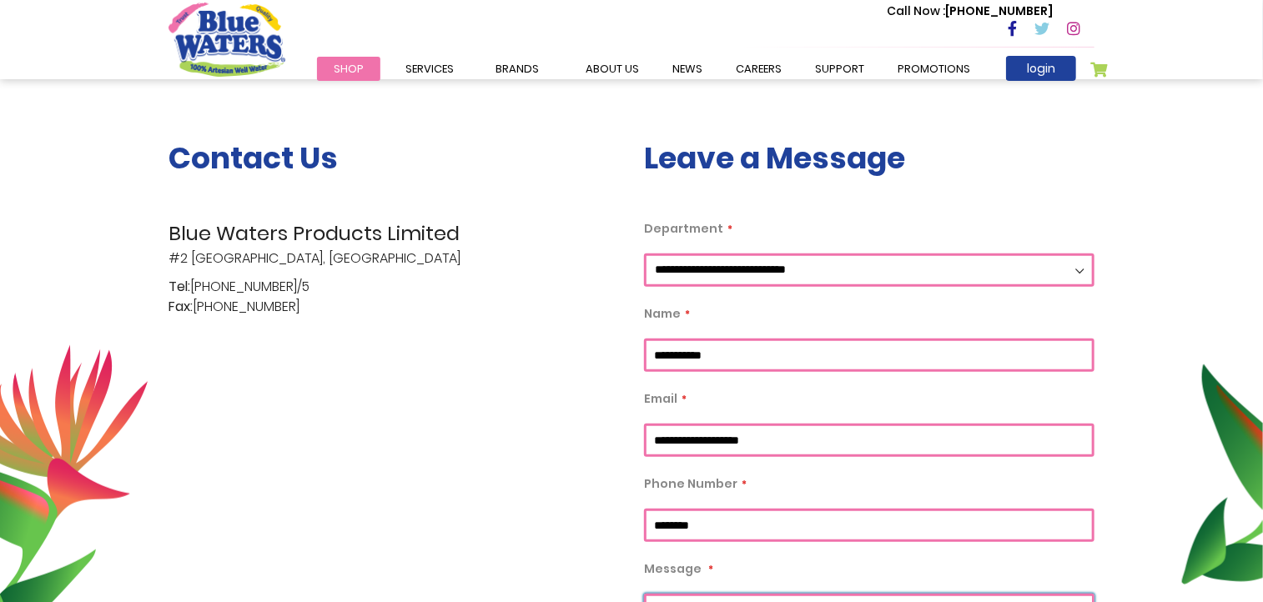 Image resolution: width=1263 pixels, height=602 pixels. I want to click on a: Promotions, so click(934, 68).